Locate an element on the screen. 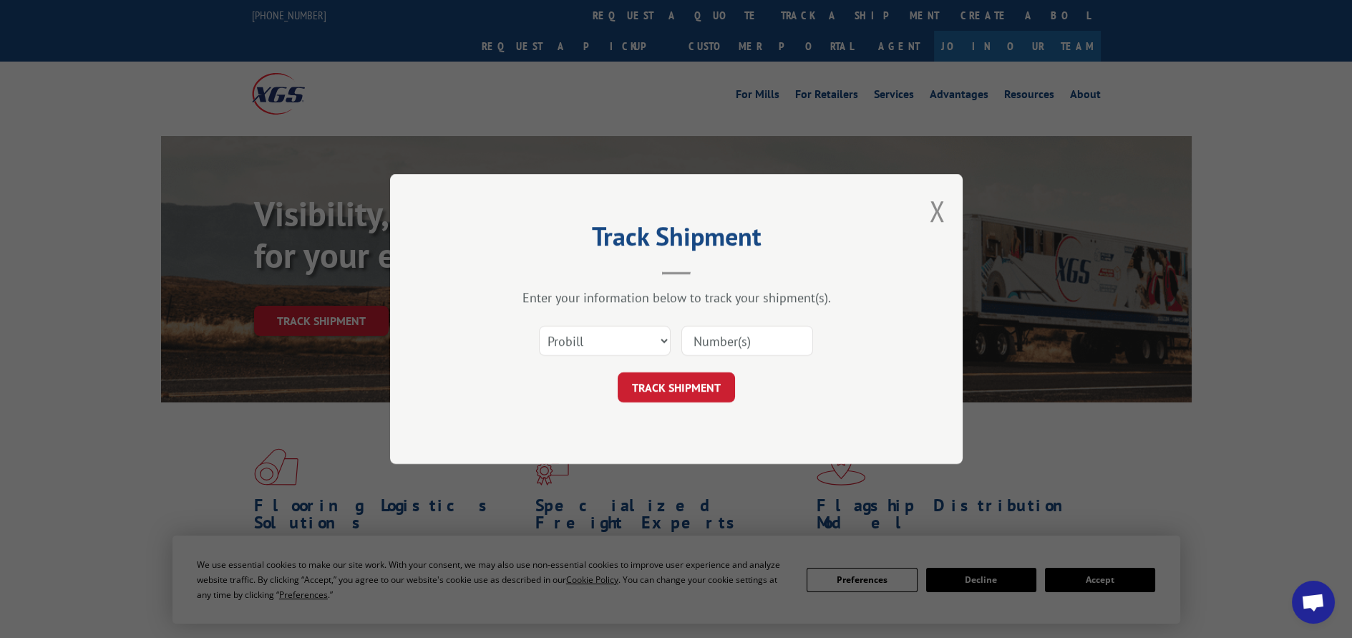  button: TRACK SHIPMENT is located at coordinates (676, 387).